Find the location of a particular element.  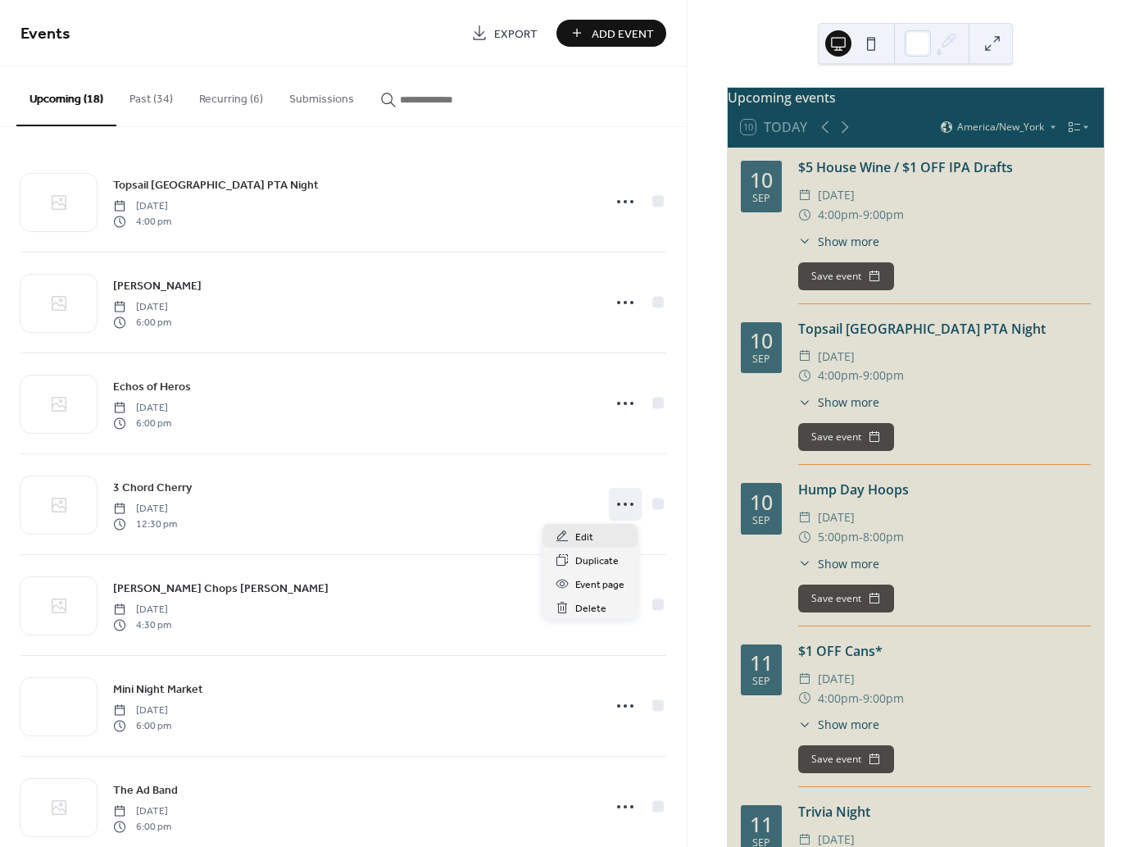

span: 8:00pm is located at coordinates (884, 537).